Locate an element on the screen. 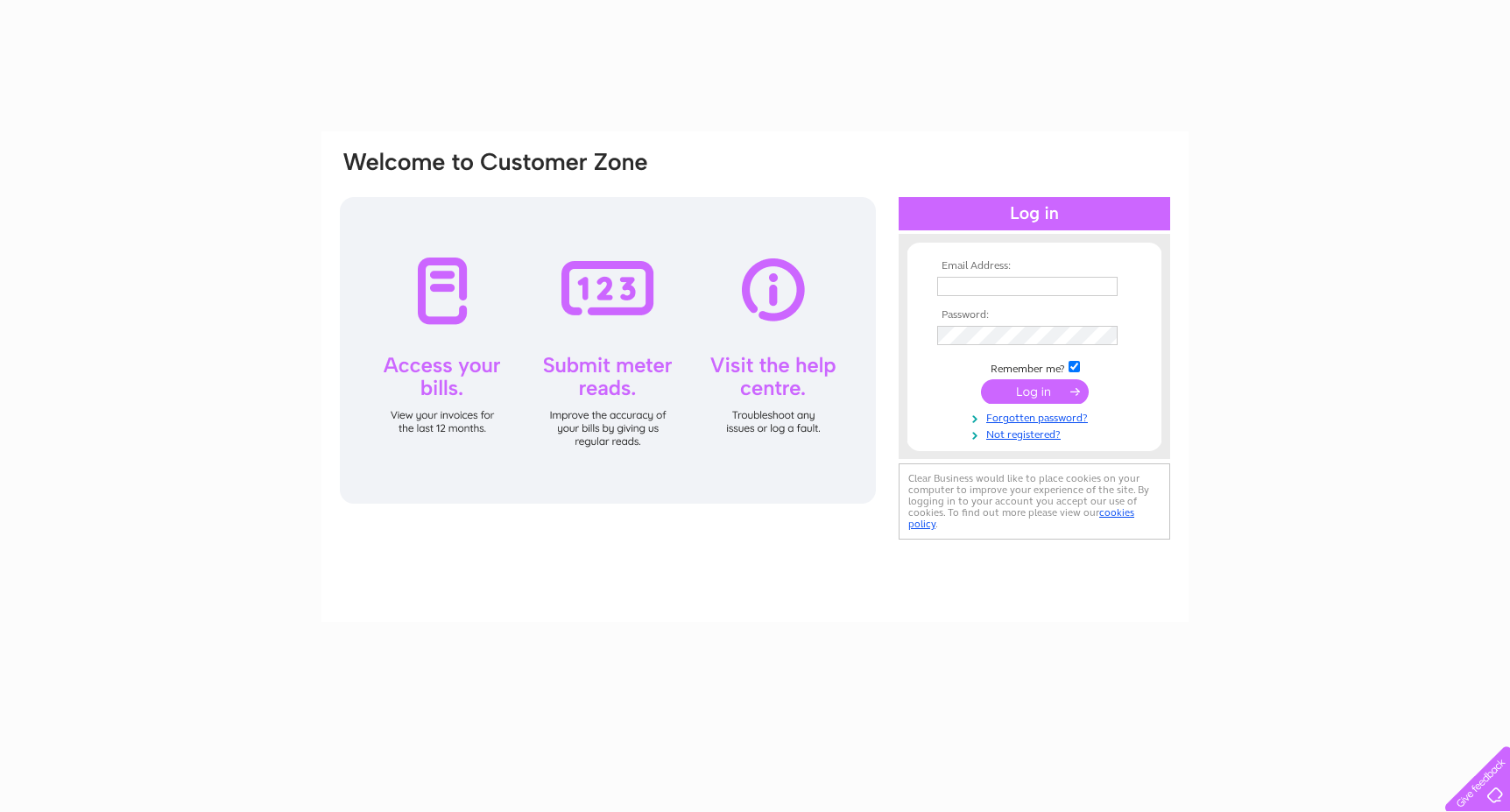  th: Email Address: is located at coordinates (1034, 266).